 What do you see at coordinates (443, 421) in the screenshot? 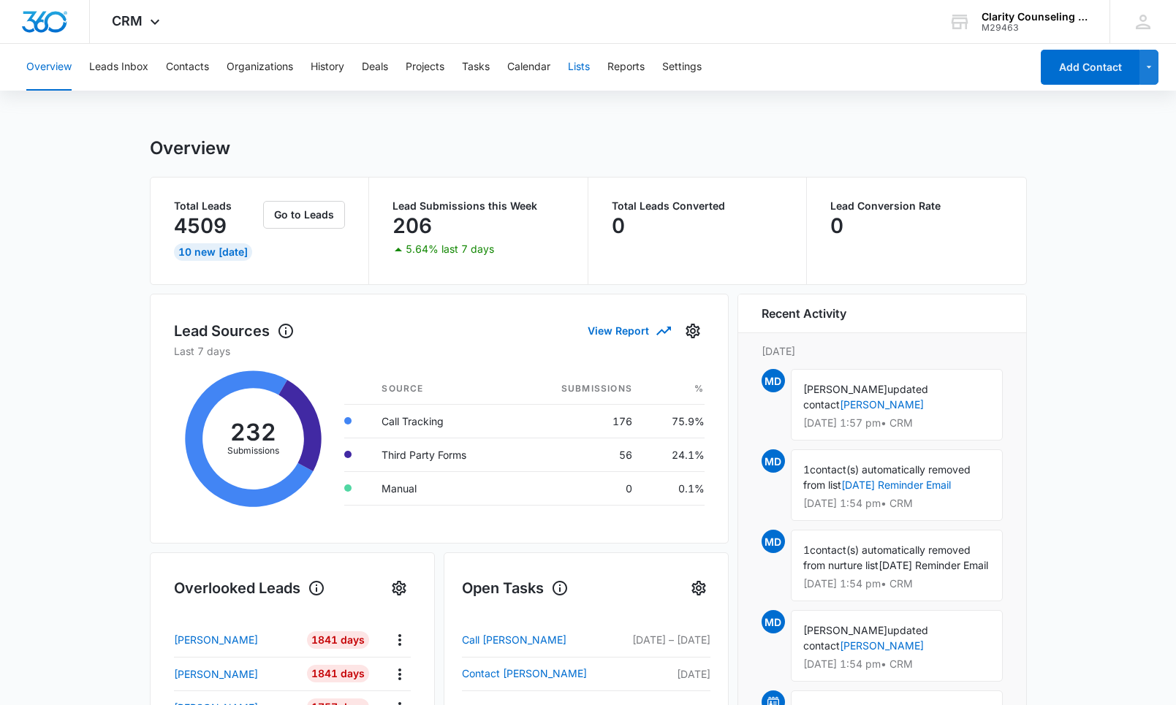
I see `td: Call Tracking` at bounding box center [443, 421].